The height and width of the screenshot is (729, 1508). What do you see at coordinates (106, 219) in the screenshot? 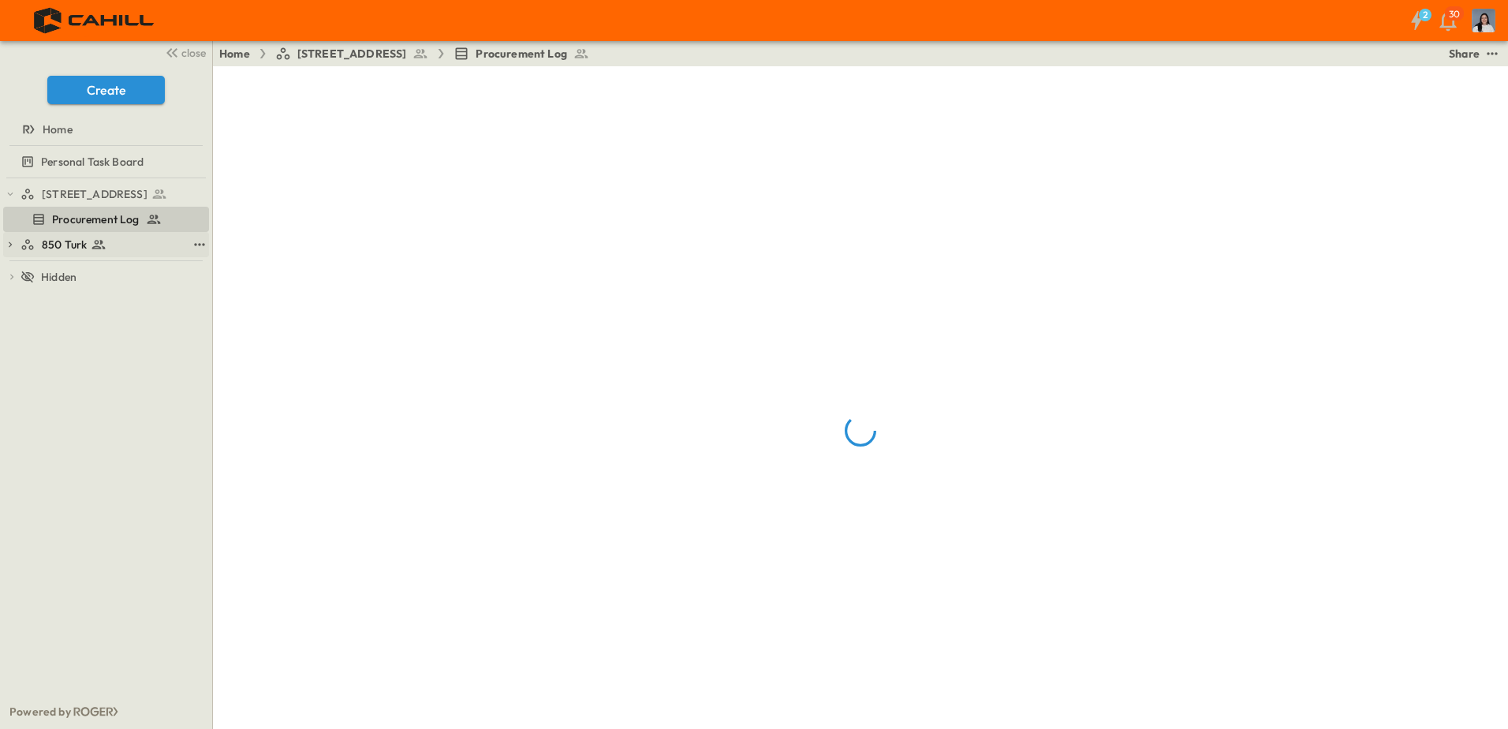
I see `div: Procurement Logtest` at bounding box center [106, 219].